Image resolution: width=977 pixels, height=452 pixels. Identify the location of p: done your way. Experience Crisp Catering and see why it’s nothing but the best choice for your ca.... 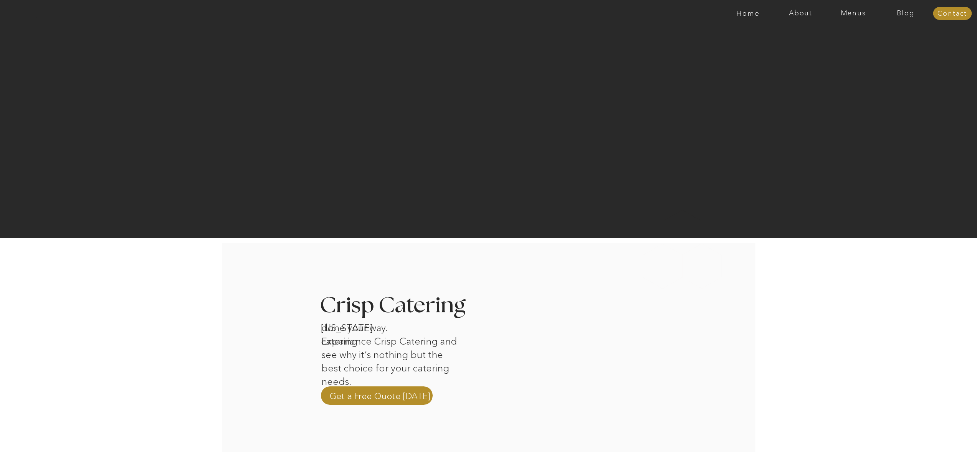
(391, 346).